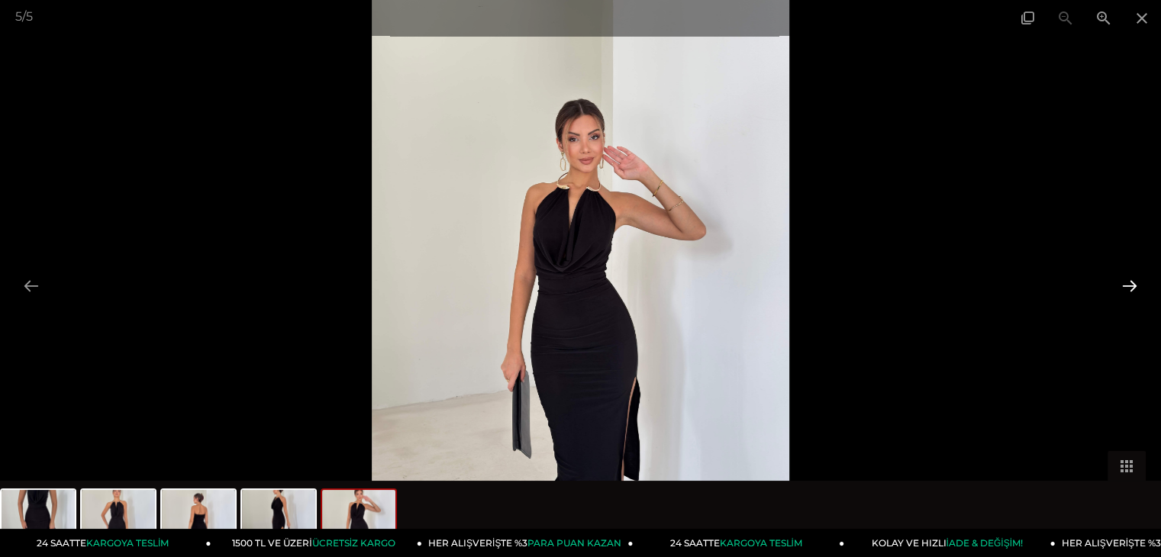 The width and height of the screenshot is (1161, 557). Describe the element at coordinates (359, 519) in the screenshot. I see `img: denli-elbise-26k086-664-7c.jpg` at that location.